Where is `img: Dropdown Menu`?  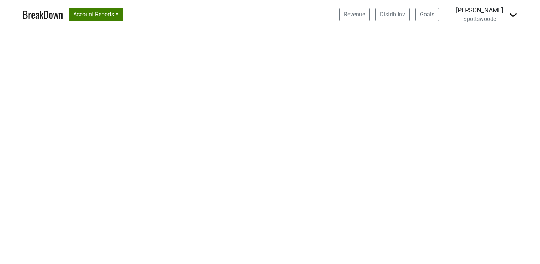
img: Dropdown Menu is located at coordinates (514, 15).